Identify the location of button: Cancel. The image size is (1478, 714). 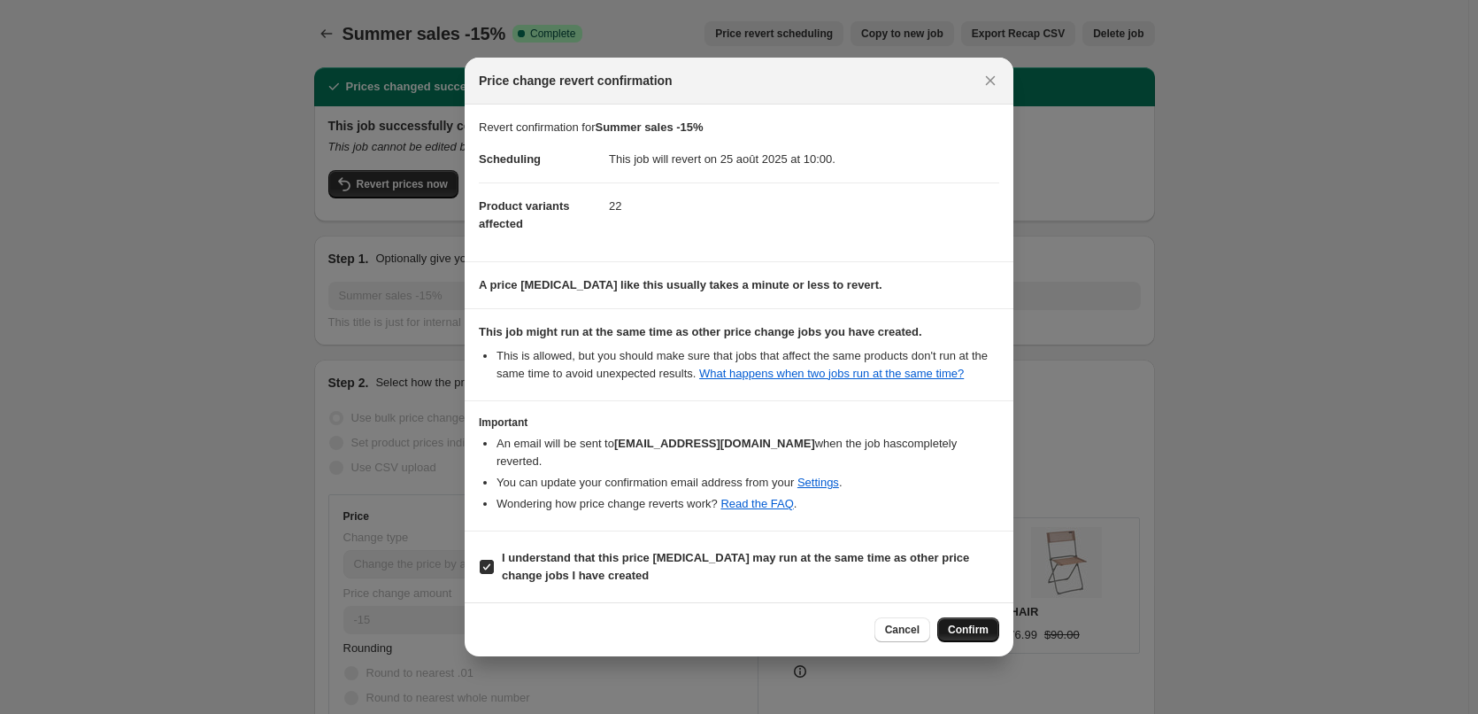
(902, 629).